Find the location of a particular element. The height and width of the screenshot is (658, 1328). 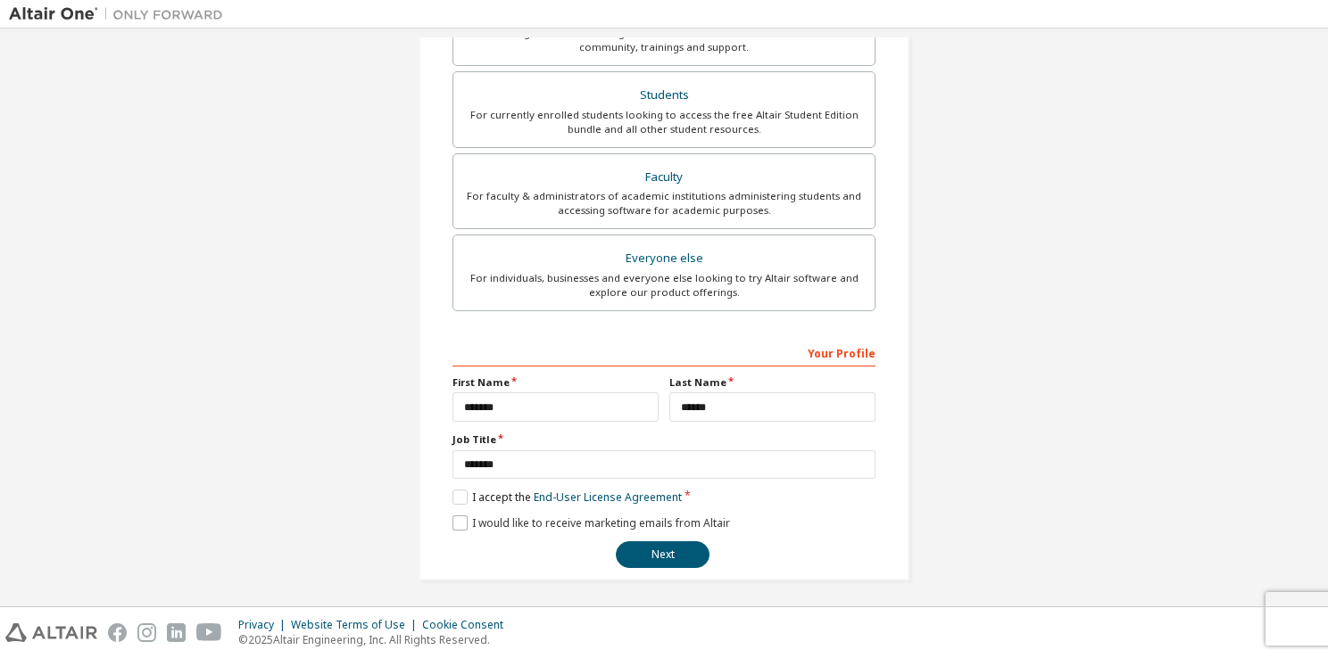

img: altair_logo.svg is located at coordinates (51, 633).